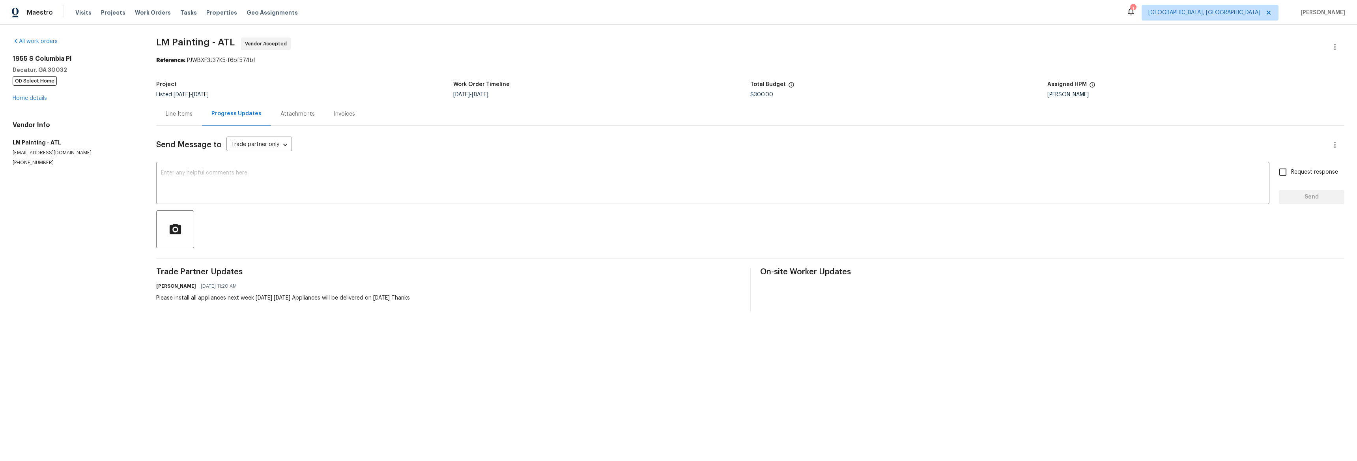  What do you see at coordinates (768, 84) in the screenshot?
I see `h5: Total Budget` at bounding box center [768, 84].